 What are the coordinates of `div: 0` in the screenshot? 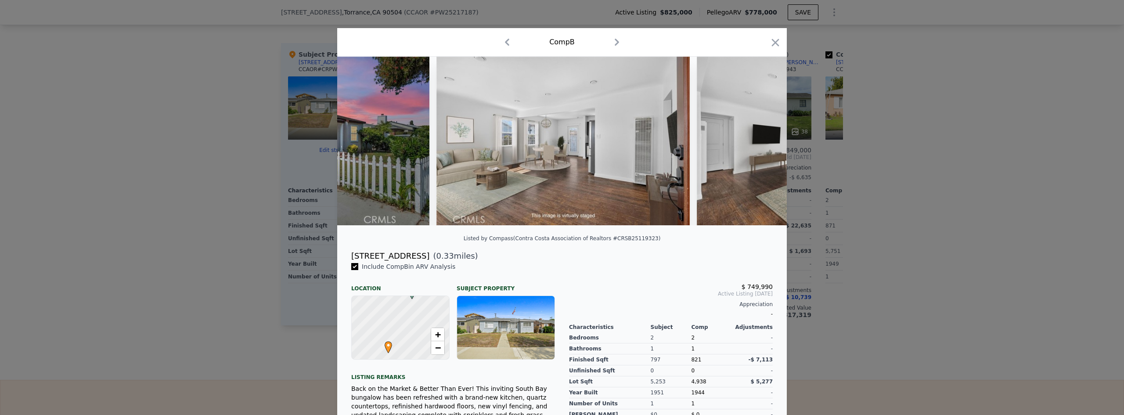 It's located at (671, 371).